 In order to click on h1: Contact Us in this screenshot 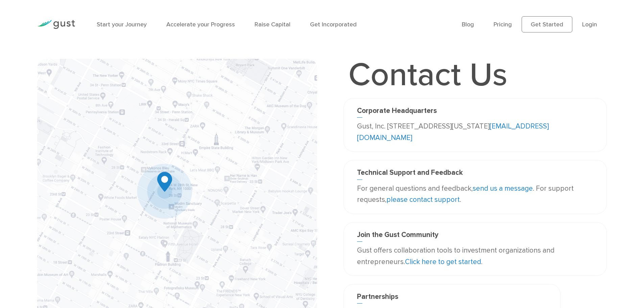, I will do `click(428, 75)`.